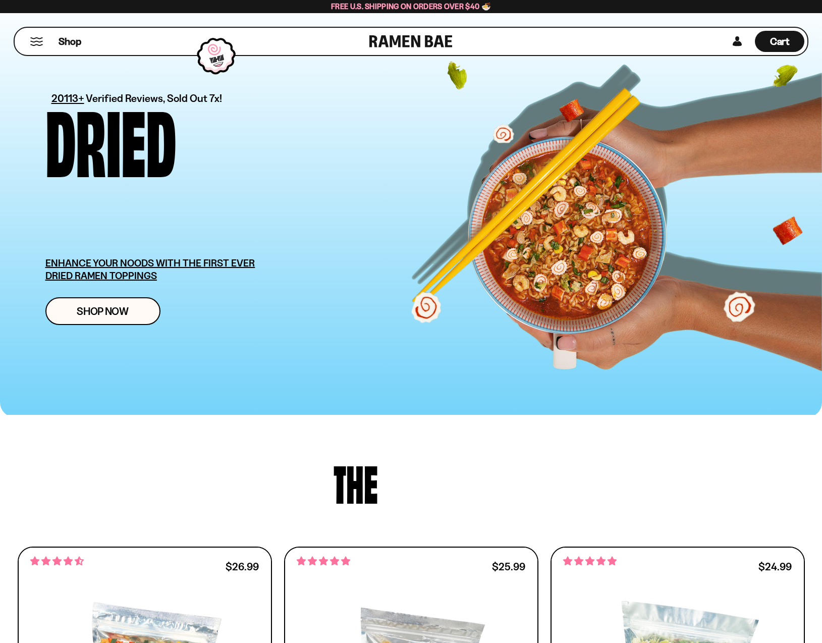 The height and width of the screenshot is (643, 822). What do you see at coordinates (242, 566) in the screenshot?
I see `div: $26.99` at bounding box center [242, 566].